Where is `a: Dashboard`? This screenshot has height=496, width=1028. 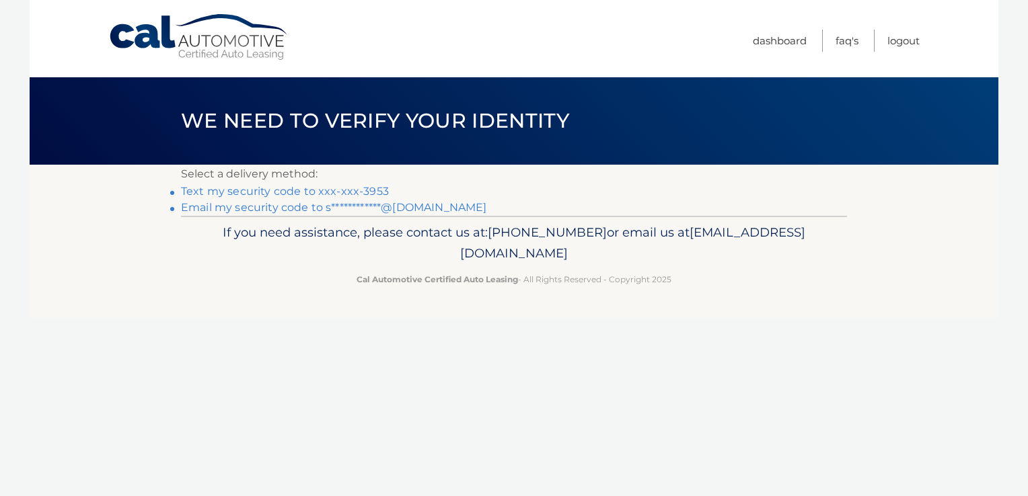 a: Dashboard is located at coordinates (780, 40).